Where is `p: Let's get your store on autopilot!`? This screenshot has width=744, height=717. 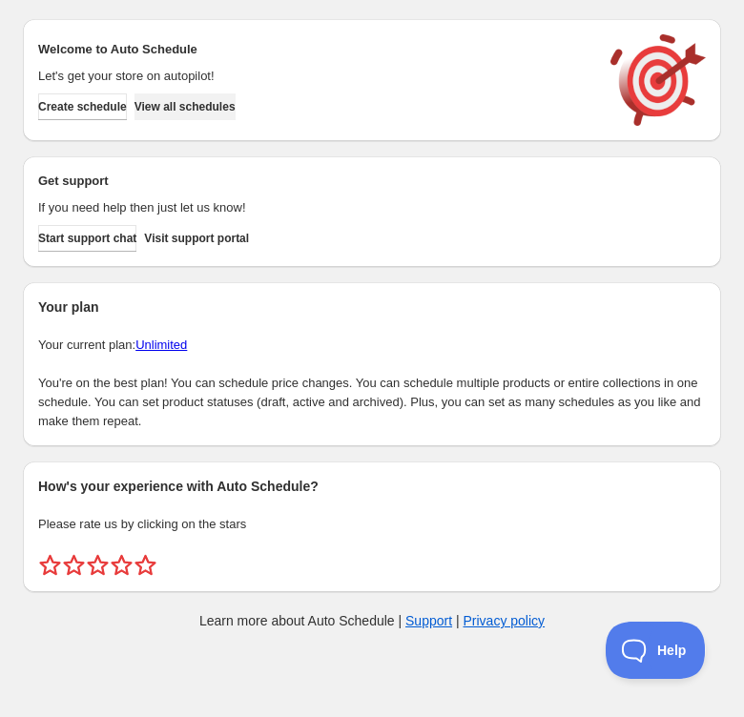
p: Let's get your store on autopilot! is located at coordinates (315, 76).